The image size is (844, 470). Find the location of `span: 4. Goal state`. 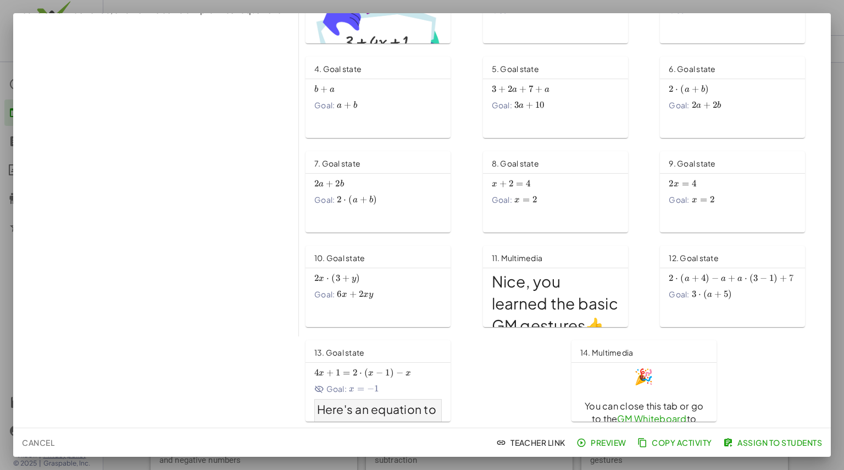

span: 4. Goal state is located at coordinates (338, 69).